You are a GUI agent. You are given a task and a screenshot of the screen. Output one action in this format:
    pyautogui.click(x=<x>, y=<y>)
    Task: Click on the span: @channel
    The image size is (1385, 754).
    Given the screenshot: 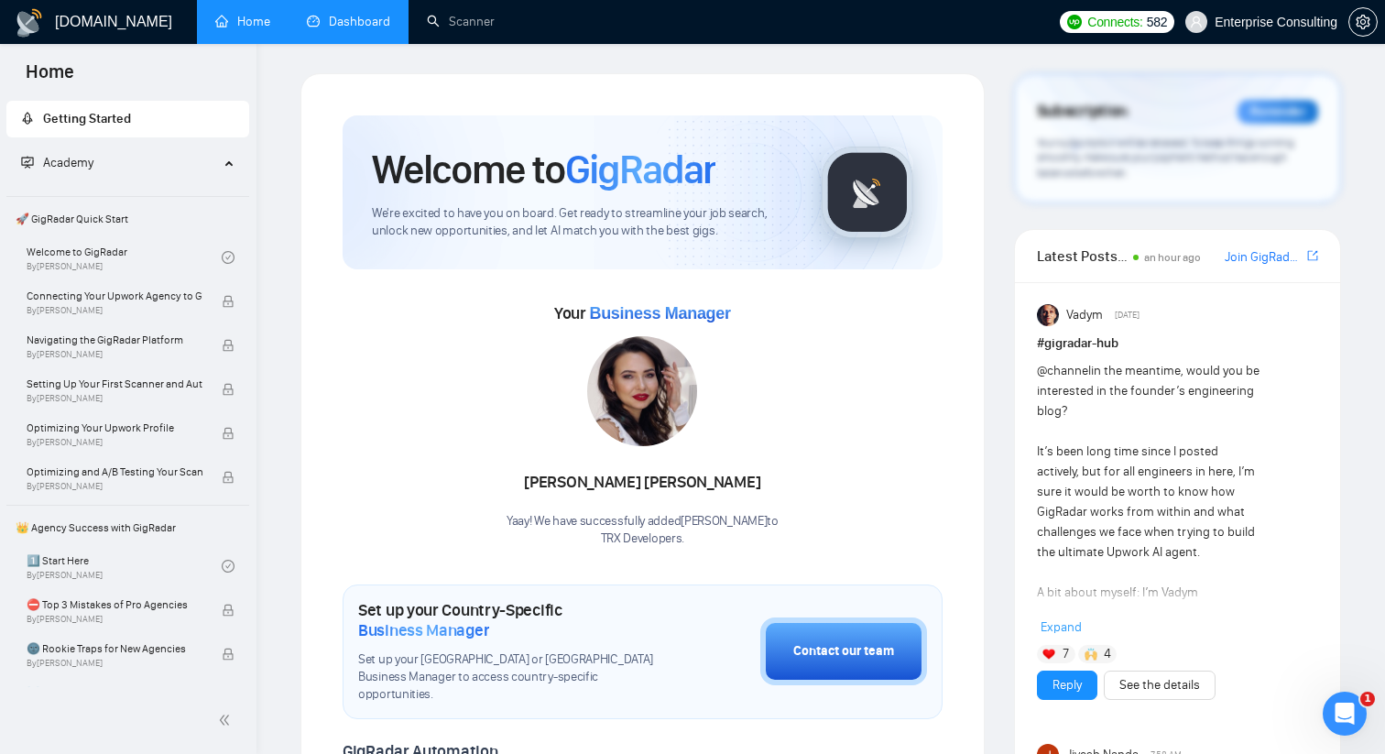 What is the action you would take?
    pyautogui.click(x=1063, y=370)
    